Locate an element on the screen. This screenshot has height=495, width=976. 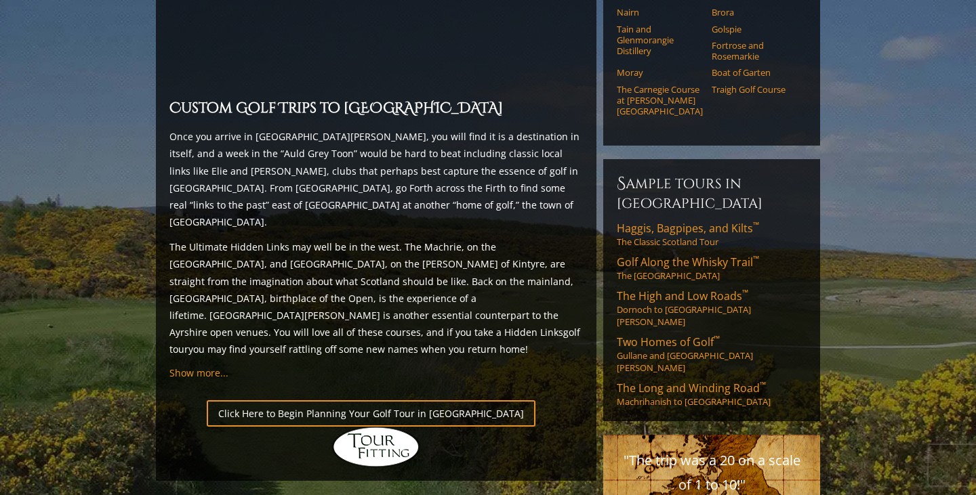
a: Haggis, Bagpipes, and Kilts™The Classic Scotland Tour is located at coordinates (712, 234).